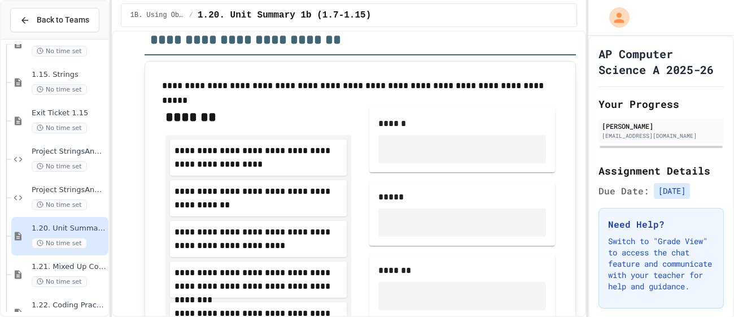  Describe the element at coordinates (69, 267) in the screenshot. I see `span: 1.21. Mixed Up Code Practice 1b (1.7-1.15)` at that location.